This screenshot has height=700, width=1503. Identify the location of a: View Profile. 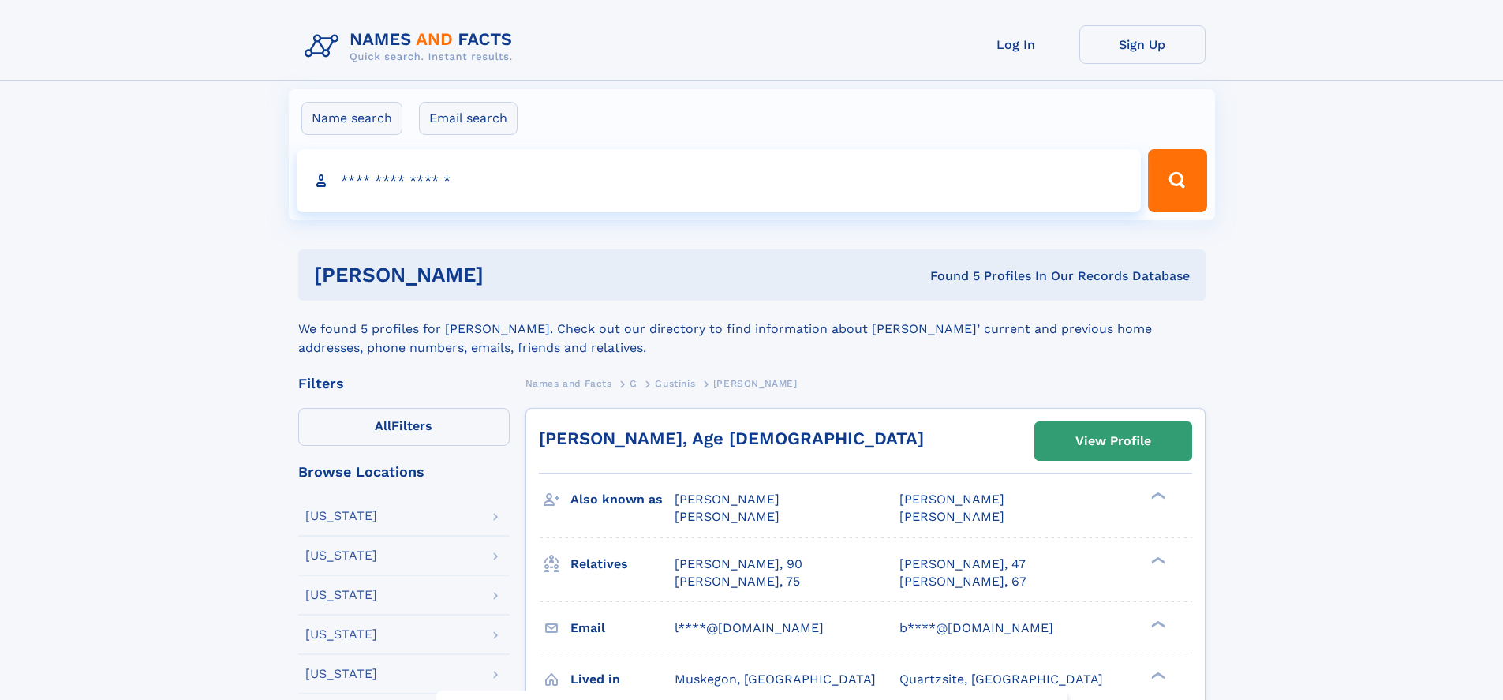
(1113, 441).